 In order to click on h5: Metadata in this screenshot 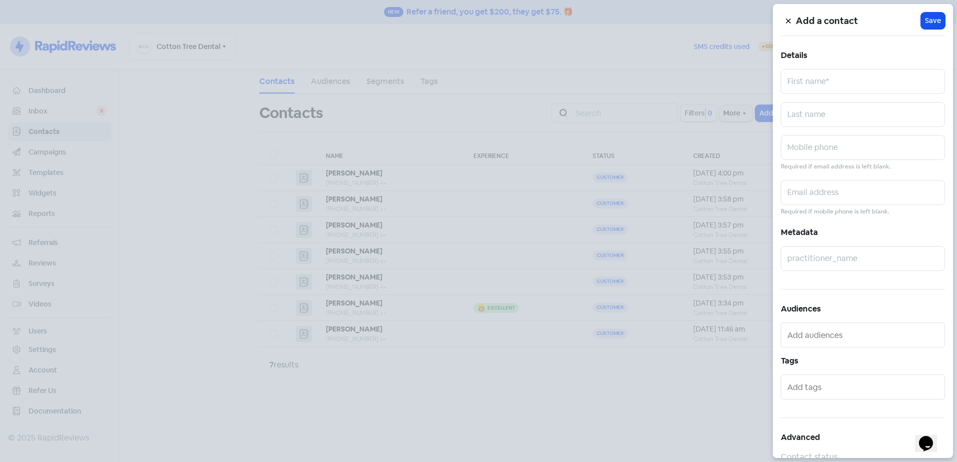, I will do `click(863, 233)`.